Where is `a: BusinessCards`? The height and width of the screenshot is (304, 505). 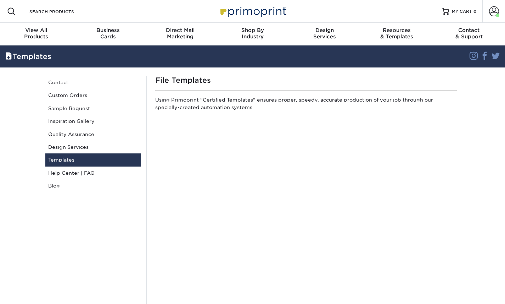 a: BusinessCards is located at coordinates (109, 34).